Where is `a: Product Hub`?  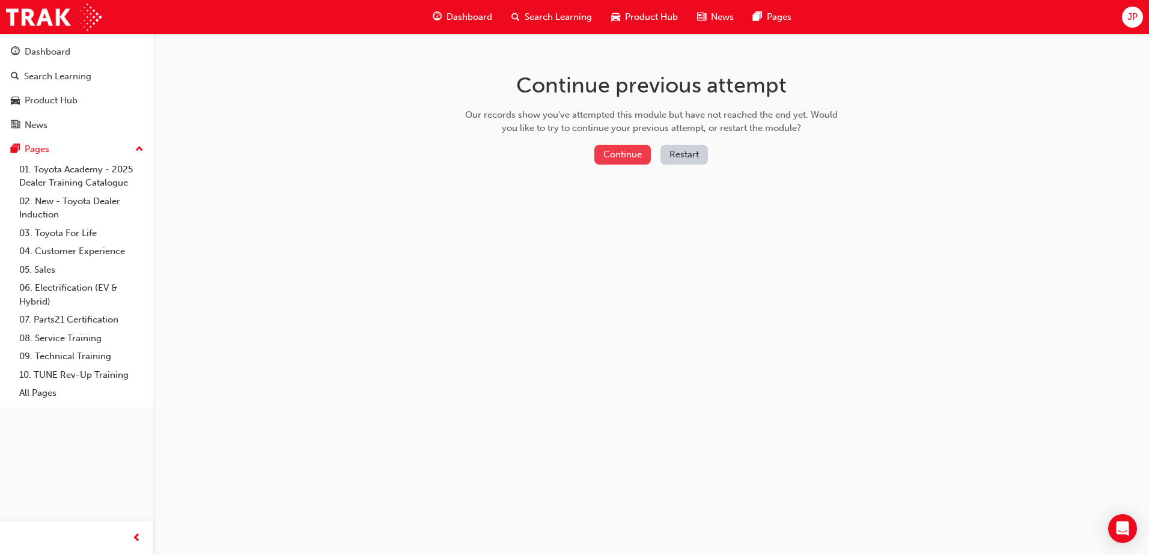 a: Product Hub is located at coordinates (76, 100).